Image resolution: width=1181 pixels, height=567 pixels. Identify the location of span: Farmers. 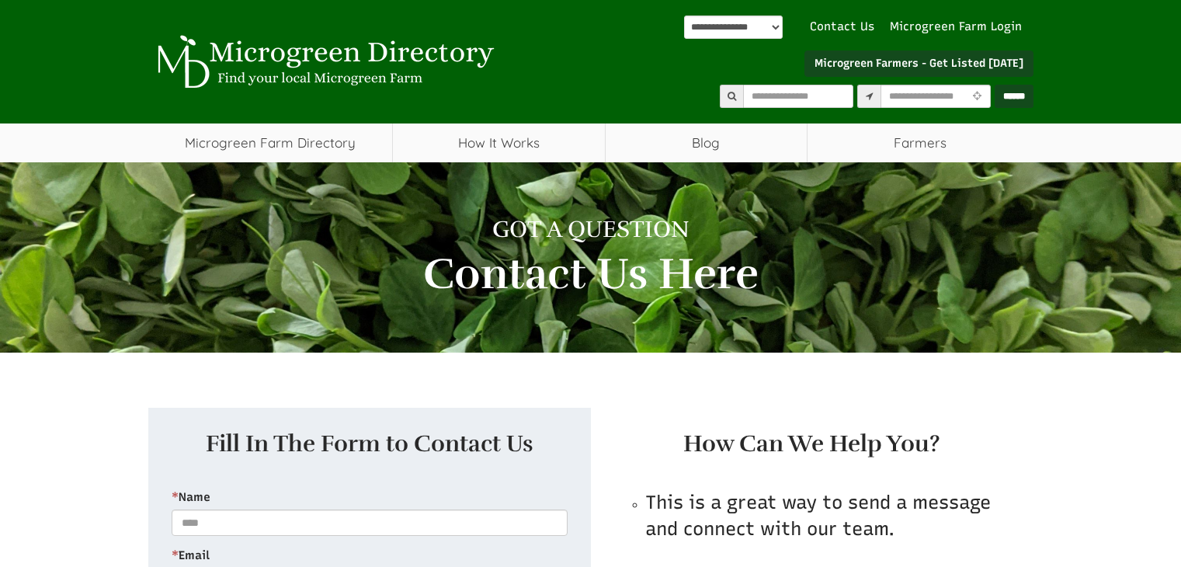
(920, 143).